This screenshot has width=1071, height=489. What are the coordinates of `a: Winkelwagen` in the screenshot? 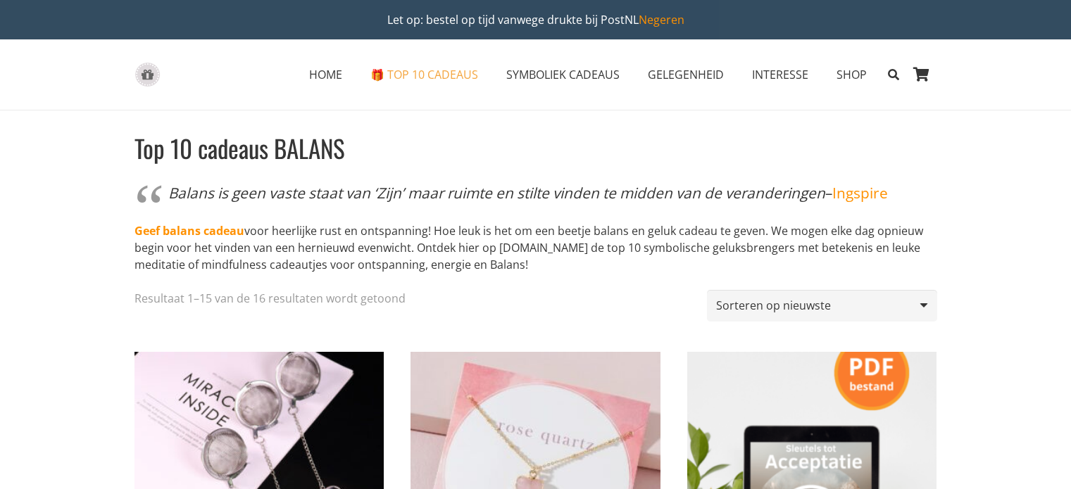 It's located at (921, 75).